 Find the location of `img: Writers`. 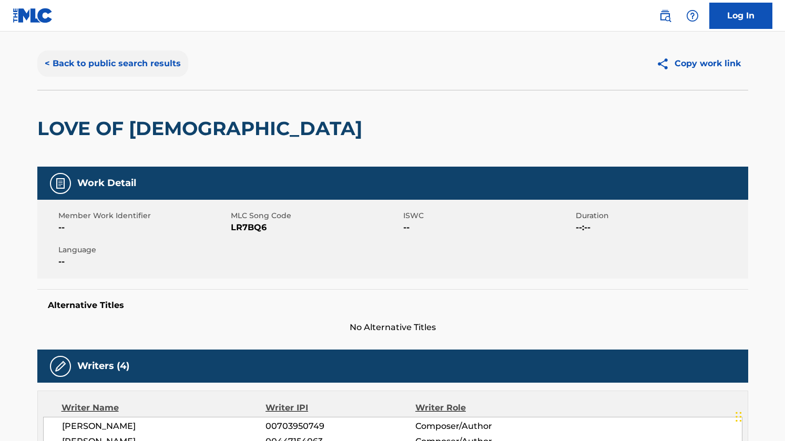

img: Writers is located at coordinates (61, 367).